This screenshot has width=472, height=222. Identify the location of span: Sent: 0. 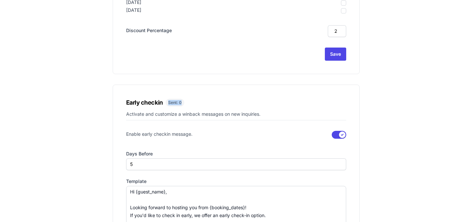
(175, 103).